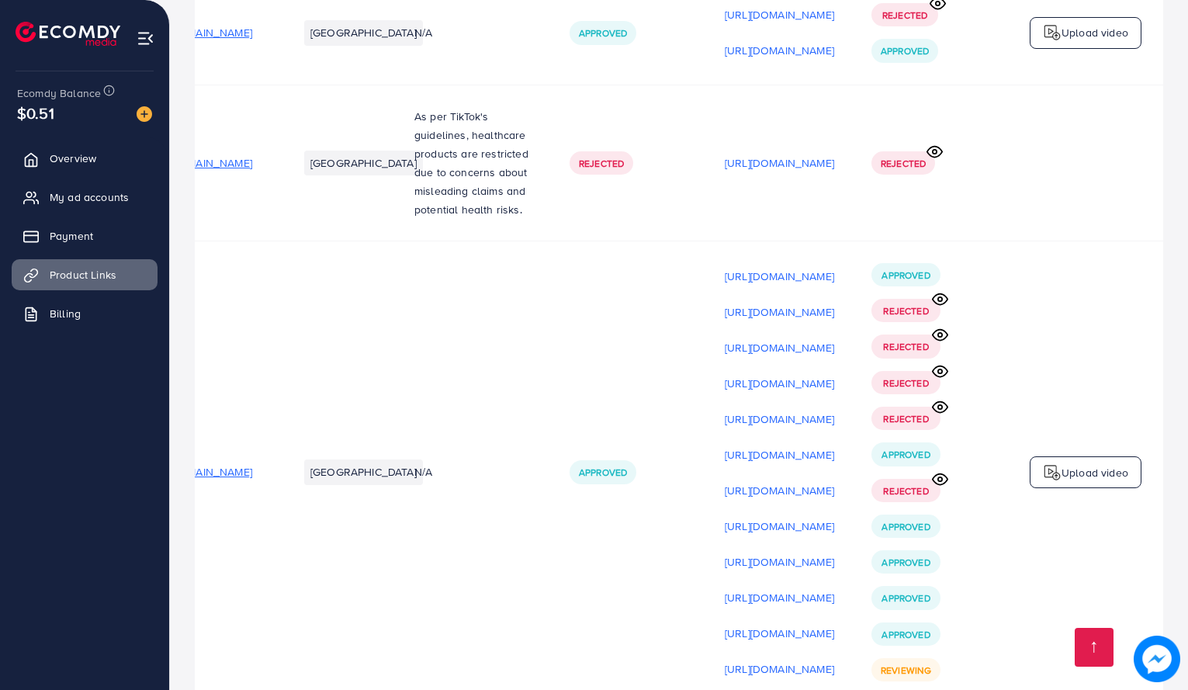  I want to click on span: Overview, so click(73, 158).